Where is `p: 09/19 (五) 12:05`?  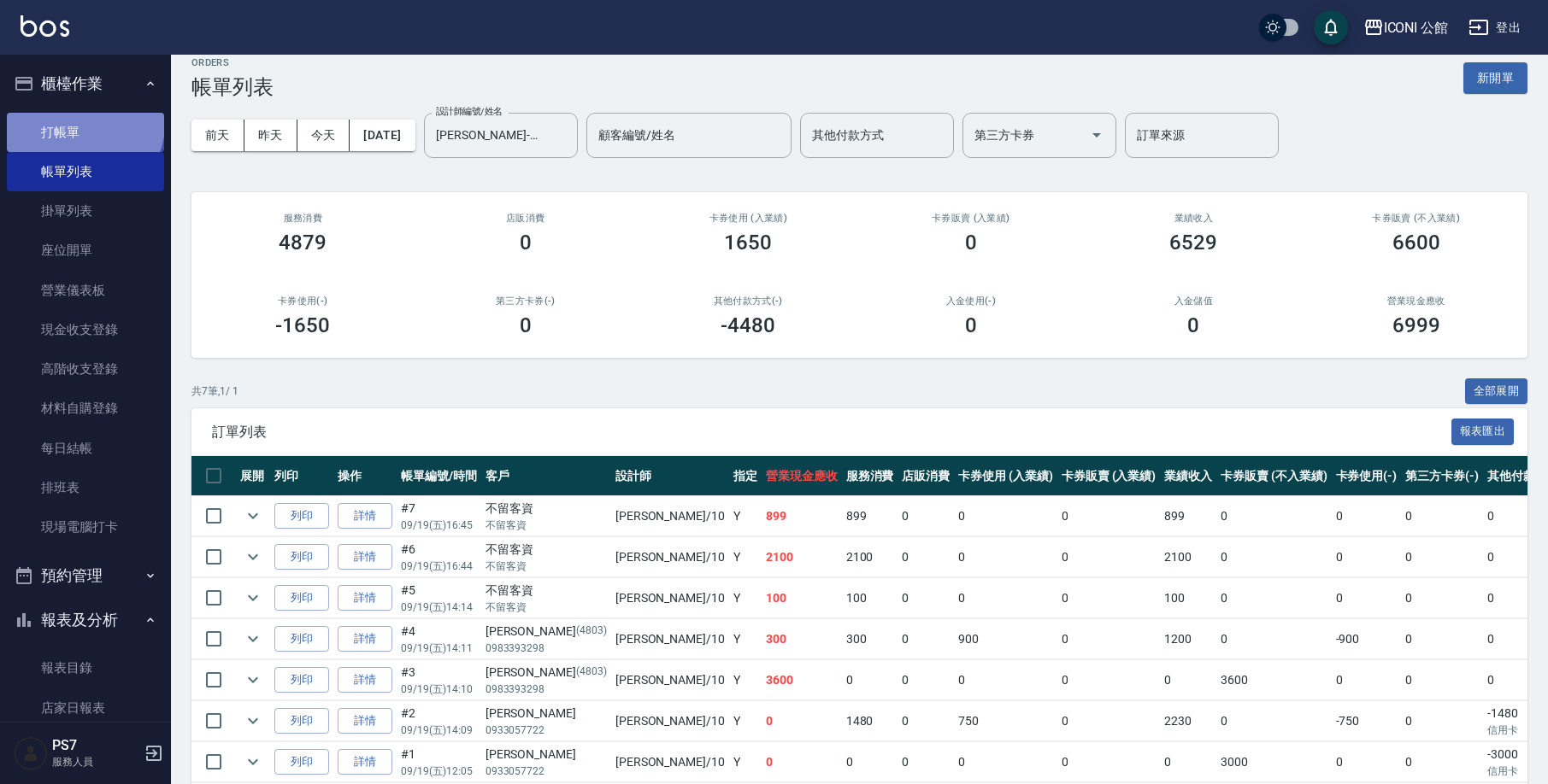
p: 09/19 (五) 12:05 is located at coordinates (438, 771).